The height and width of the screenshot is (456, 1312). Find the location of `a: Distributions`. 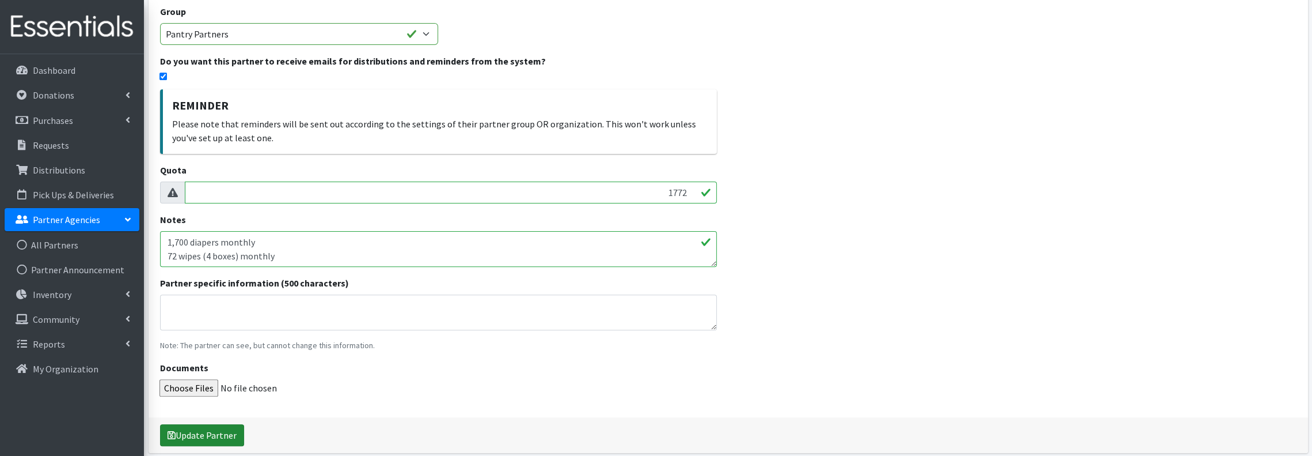

a: Distributions is located at coordinates (72, 170).